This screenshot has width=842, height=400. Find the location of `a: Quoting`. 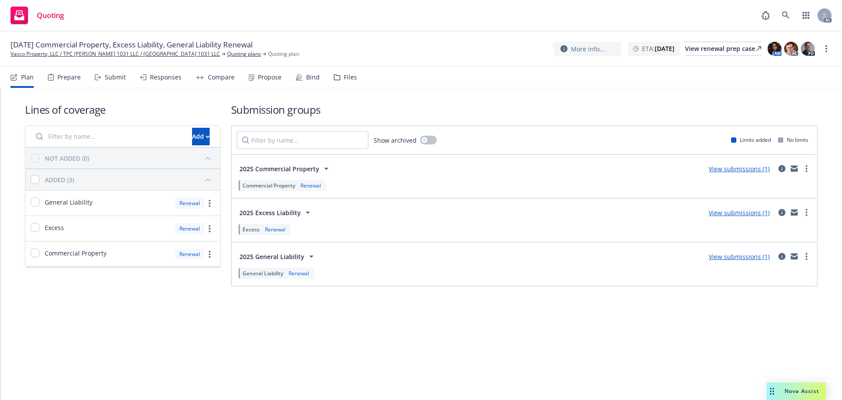

a: Quoting is located at coordinates (37, 15).